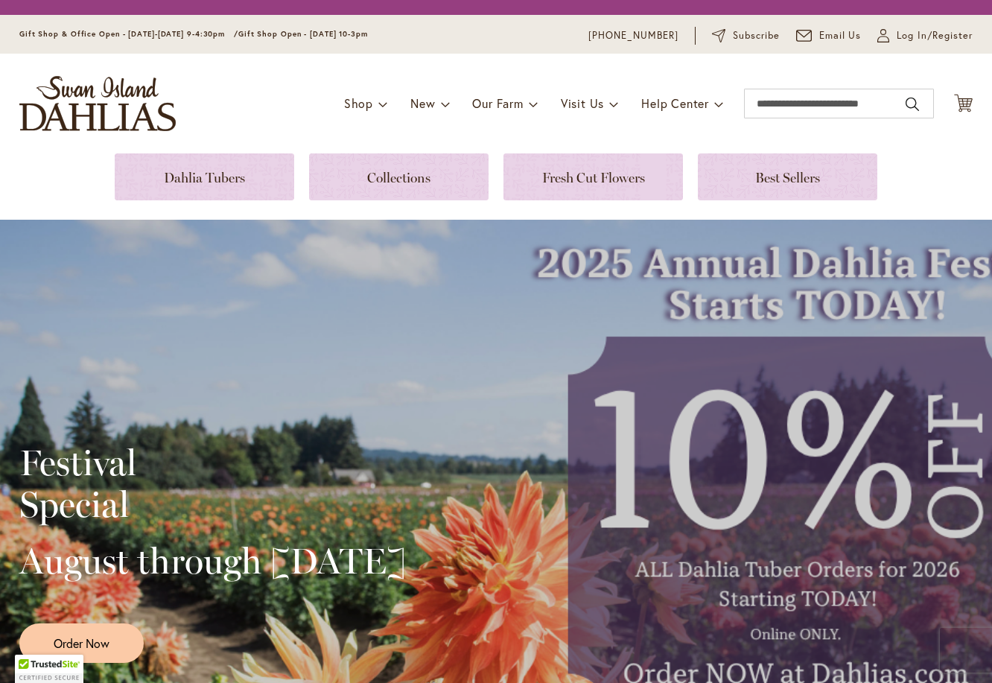 This screenshot has width=992, height=683. What do you see at coordinates (498, 103) in the screenshot?
I see `span: Our Farm` at bounding box center [498, 103].